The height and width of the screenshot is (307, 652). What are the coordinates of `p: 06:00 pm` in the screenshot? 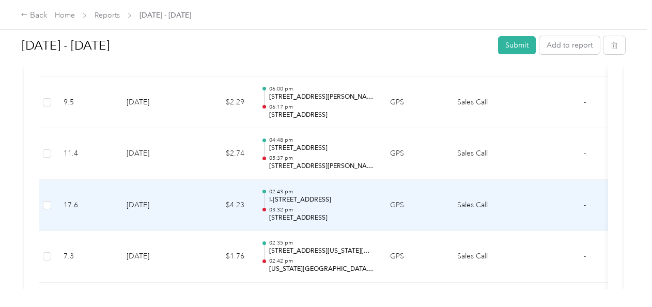 It's located at (321, 89).